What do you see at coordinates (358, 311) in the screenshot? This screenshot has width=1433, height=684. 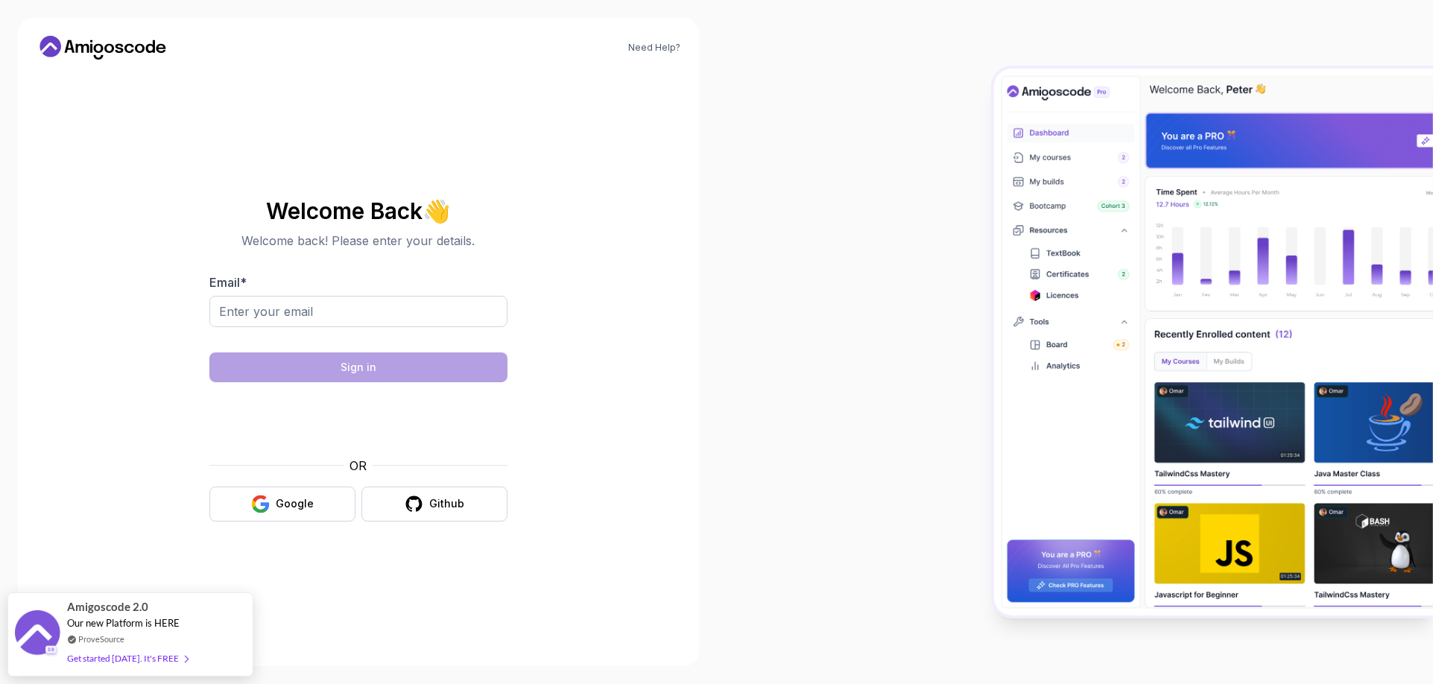 I see `input: Enter your email` at bounding box center [358, 311].